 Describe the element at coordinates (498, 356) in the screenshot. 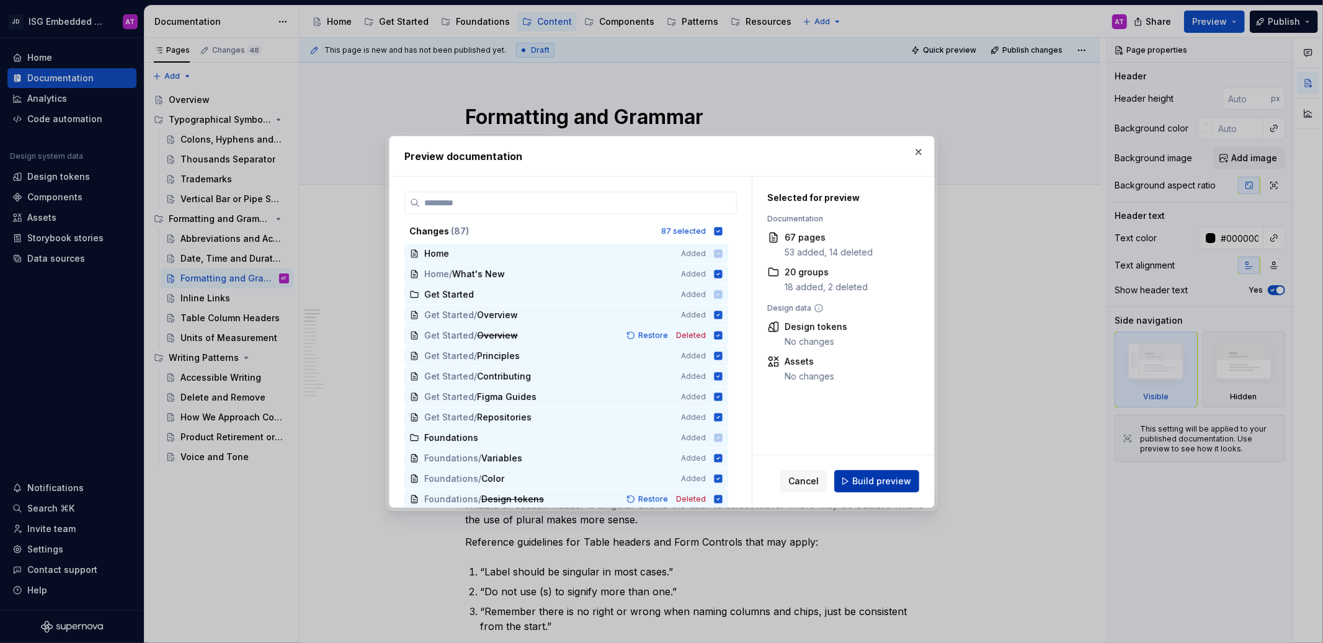

I see `span: Principles` at that location.